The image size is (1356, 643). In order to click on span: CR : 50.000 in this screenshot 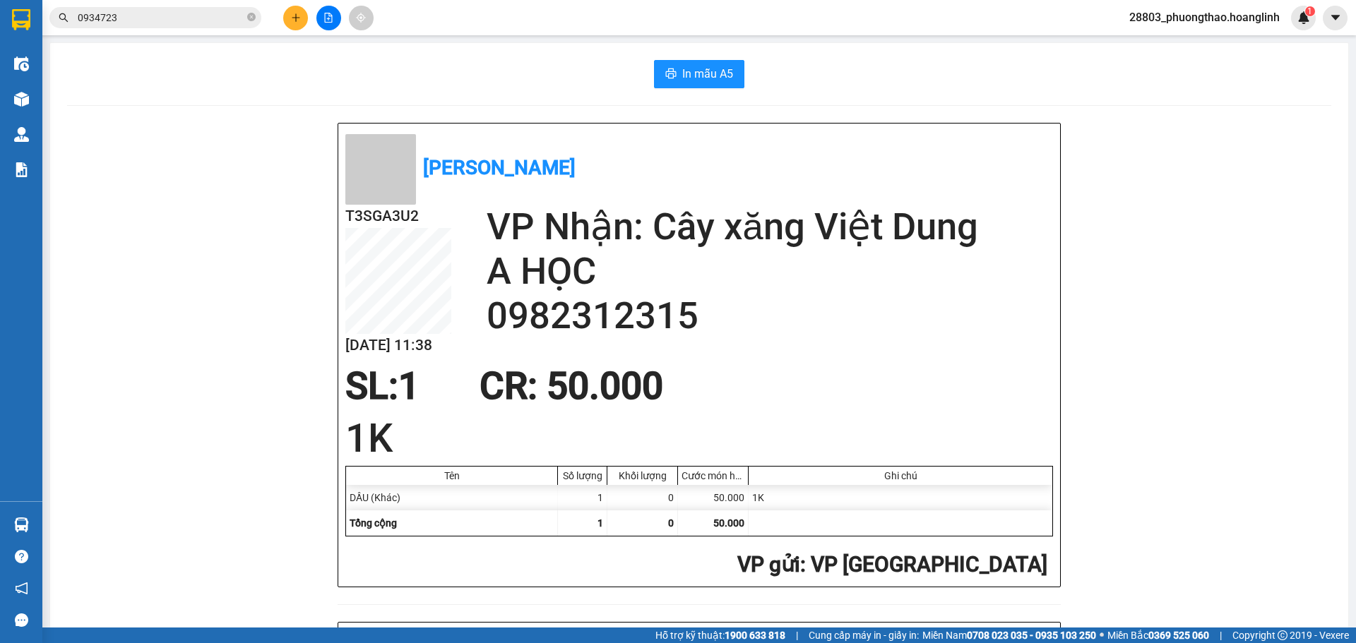, I will do `click(571, 386)`.